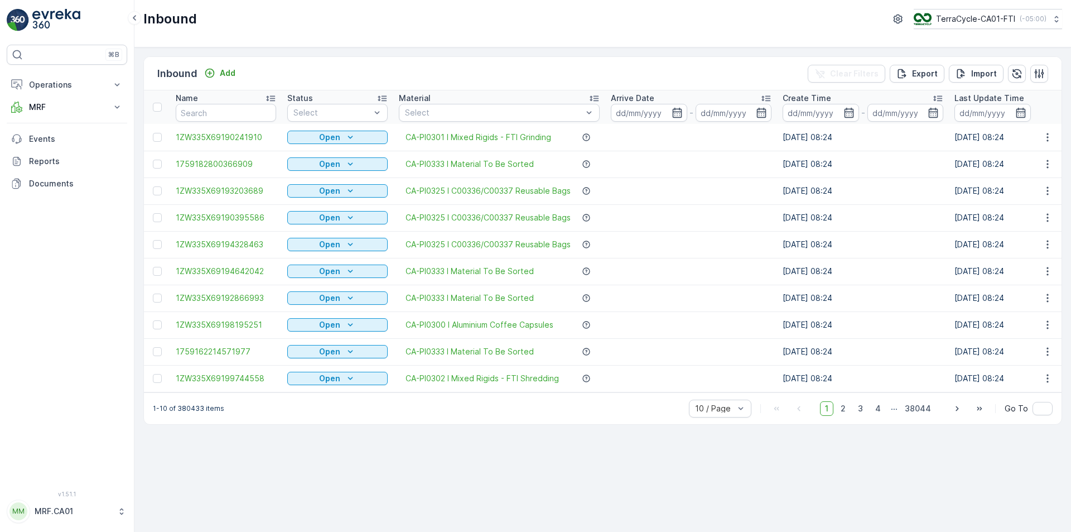  What do you see at coordinates (76, 139) in the screenshot?
I see `p: Events` at bounding box center [76, 139].